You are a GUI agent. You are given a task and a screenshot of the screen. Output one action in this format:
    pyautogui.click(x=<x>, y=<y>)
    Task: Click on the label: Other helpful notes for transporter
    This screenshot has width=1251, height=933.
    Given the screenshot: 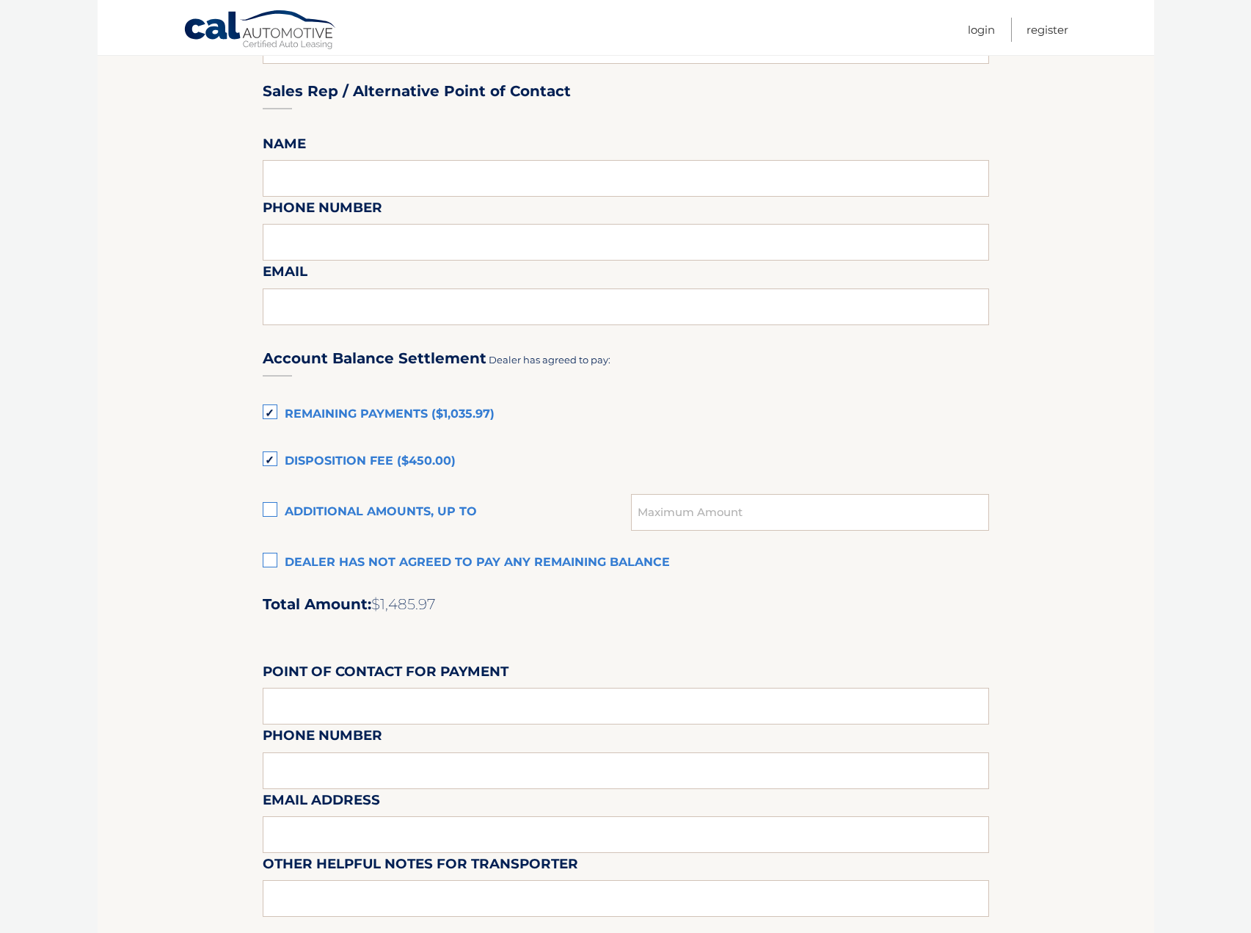 What is the action you would take?
    pyautogui.click(x=420, y=866)
    